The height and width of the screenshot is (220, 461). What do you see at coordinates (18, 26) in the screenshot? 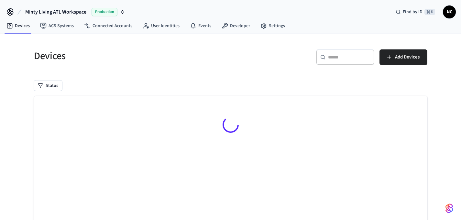
I see `a: Devices` at bounding box center [18, 26].